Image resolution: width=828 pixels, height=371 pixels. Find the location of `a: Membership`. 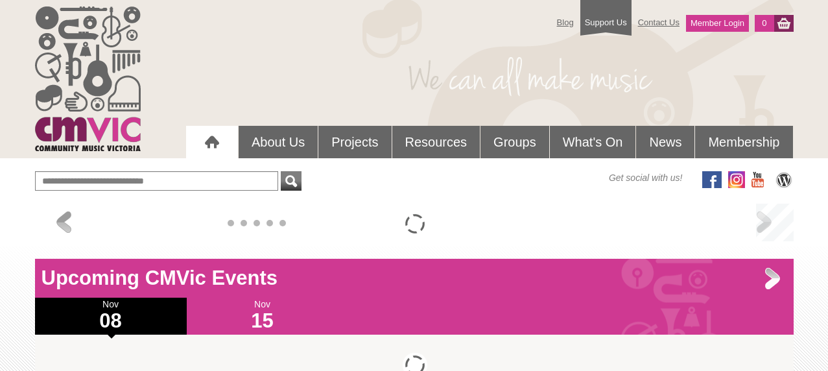

a: Membership is located at coordinates (744, 142).